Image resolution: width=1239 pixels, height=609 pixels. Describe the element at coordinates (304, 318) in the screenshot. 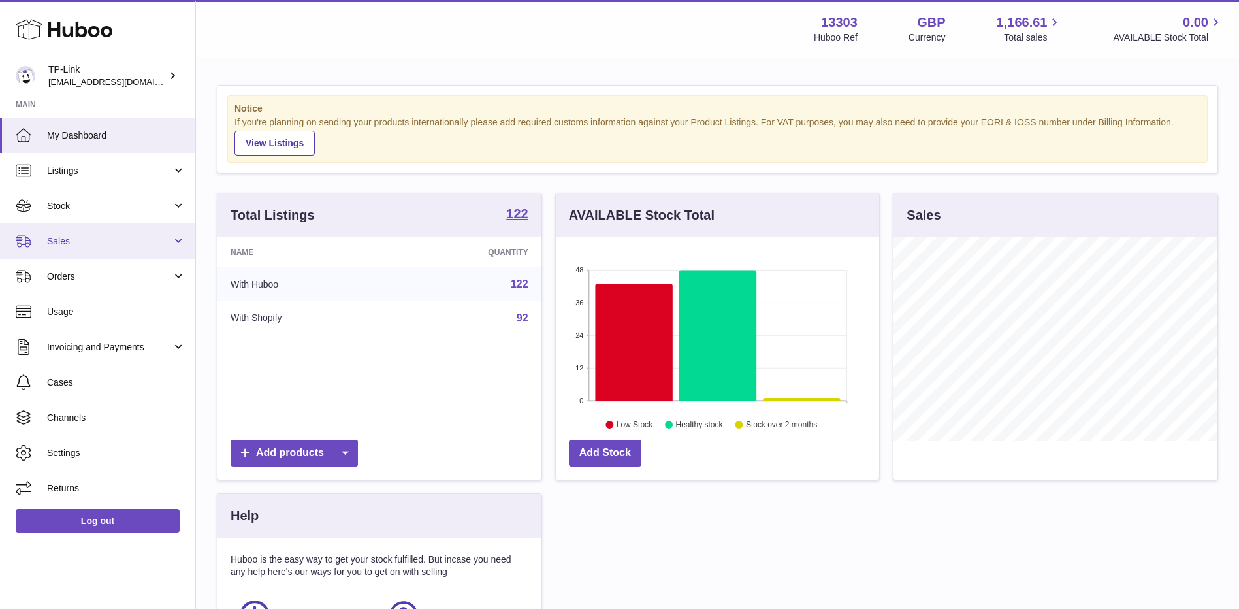

I see `td: With Shopify` at that location.